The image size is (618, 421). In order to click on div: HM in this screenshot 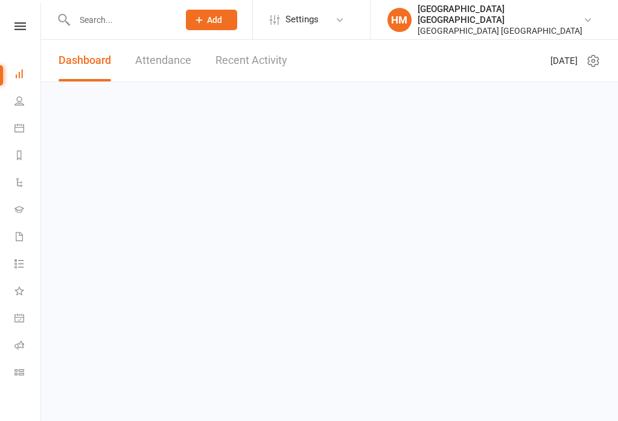, I will do `click(399, 20)`.